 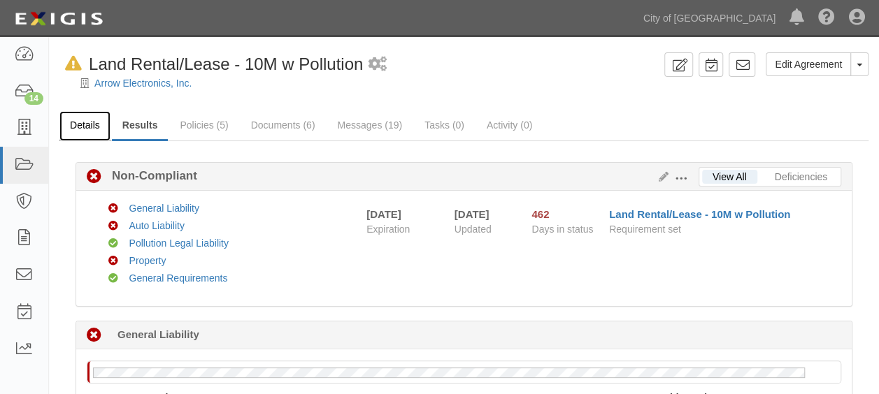 I want to click on div: 14, so click(x=34, y=99).